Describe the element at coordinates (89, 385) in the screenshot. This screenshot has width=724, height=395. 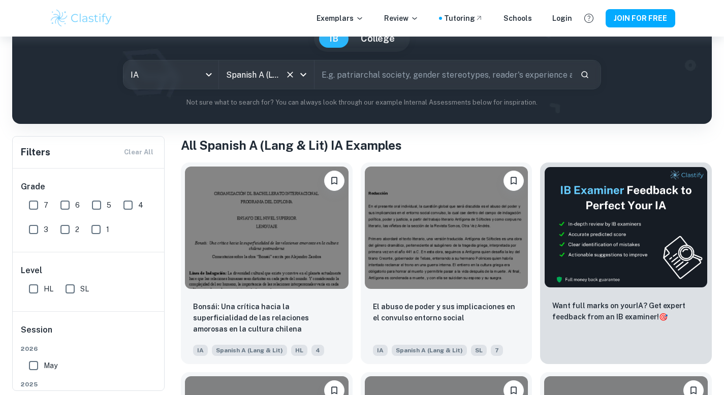
I see `span: 2025` at that location.